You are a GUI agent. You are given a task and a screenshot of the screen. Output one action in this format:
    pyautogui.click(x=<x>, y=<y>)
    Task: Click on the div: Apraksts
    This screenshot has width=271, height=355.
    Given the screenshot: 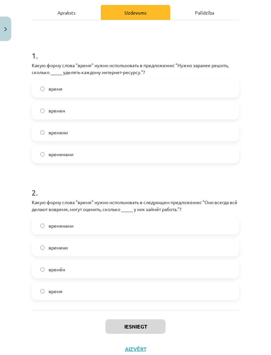 What is the action you would take?
    pyautogui.click(x=66, y=12)
    